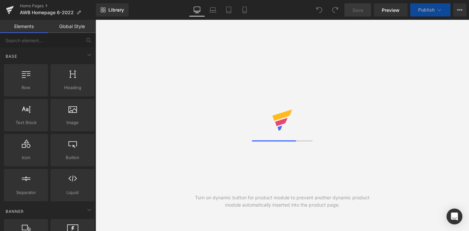  Describe the element at coordinates (26, 158) in the screenshot. I see `span: Icon` at that location.